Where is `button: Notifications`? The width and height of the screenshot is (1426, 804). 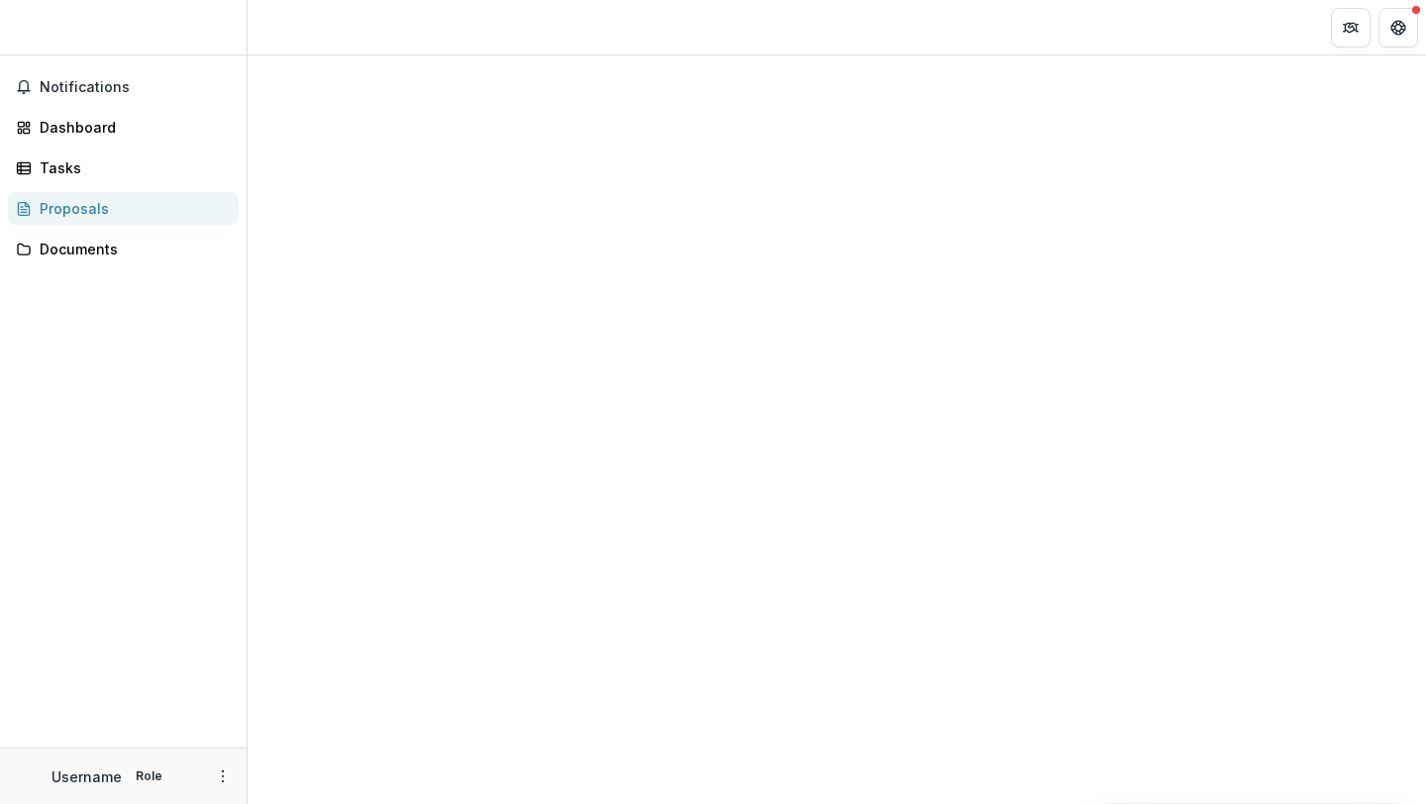 button: Notifications is located at coordinates (123, 87).